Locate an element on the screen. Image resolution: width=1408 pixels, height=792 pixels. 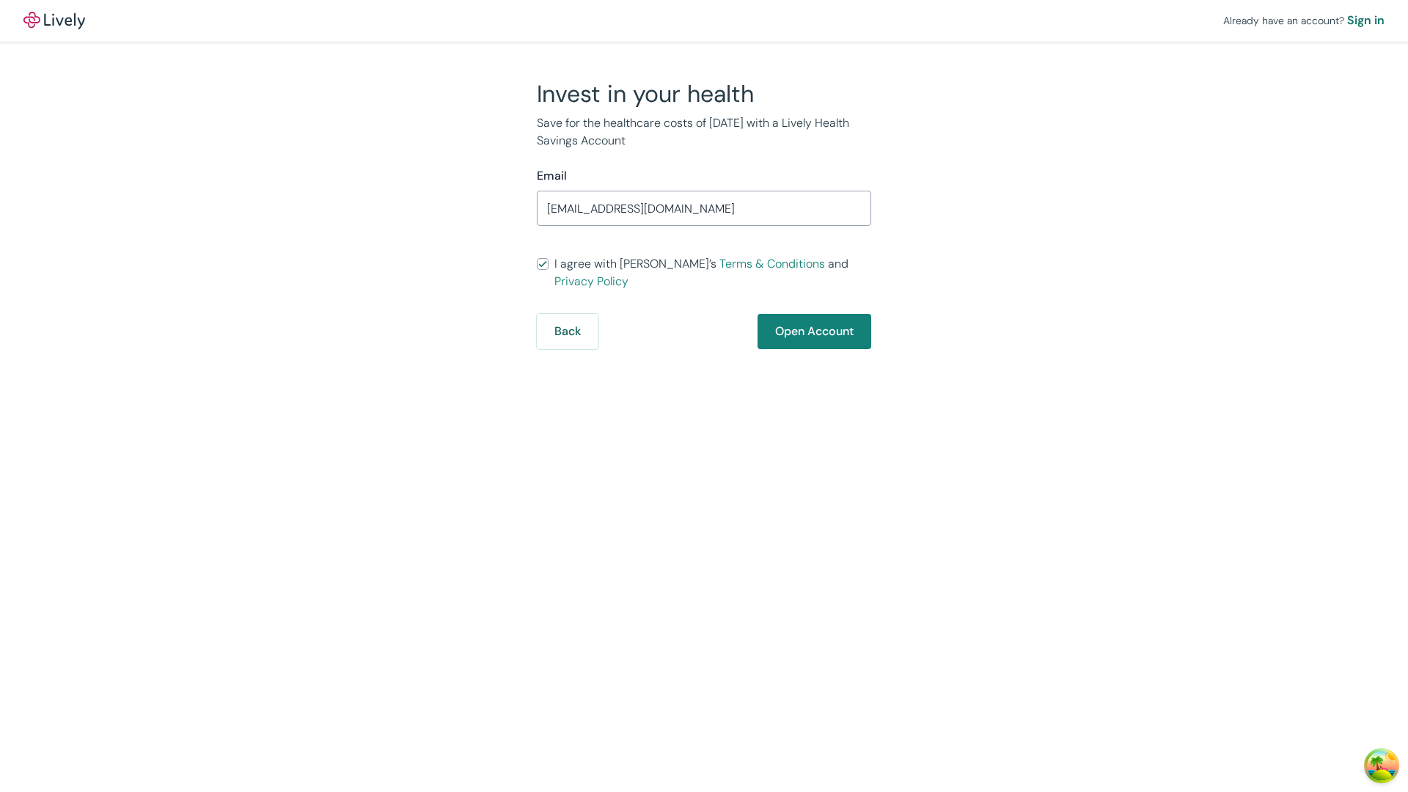
button: Open Tanstack query devtools is located at coordinates (1381, 765).